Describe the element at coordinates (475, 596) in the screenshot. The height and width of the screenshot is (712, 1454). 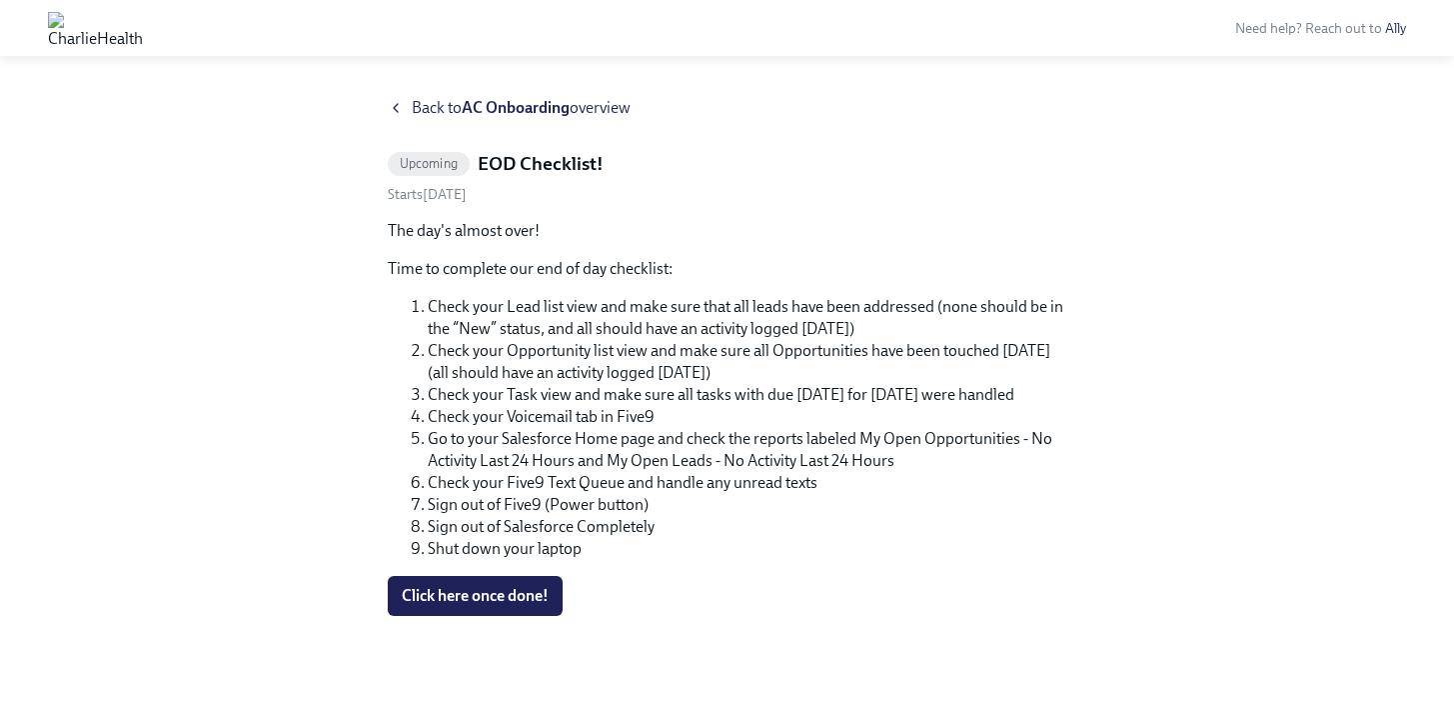
I see `button: Click here once done!` at that location.